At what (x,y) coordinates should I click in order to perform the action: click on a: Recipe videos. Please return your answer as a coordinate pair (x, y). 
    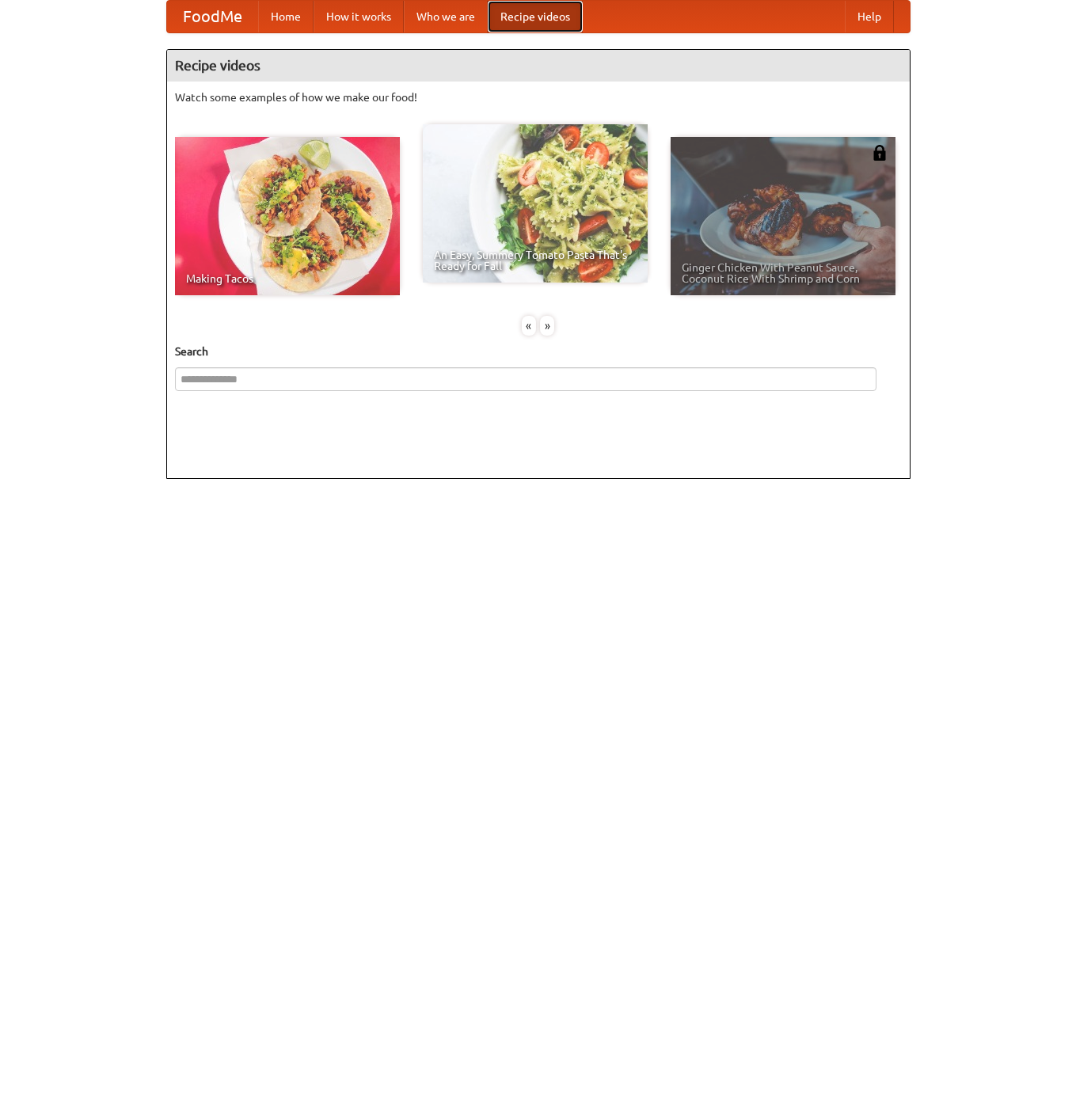
    Looking at the image, I should click on (535, 16).